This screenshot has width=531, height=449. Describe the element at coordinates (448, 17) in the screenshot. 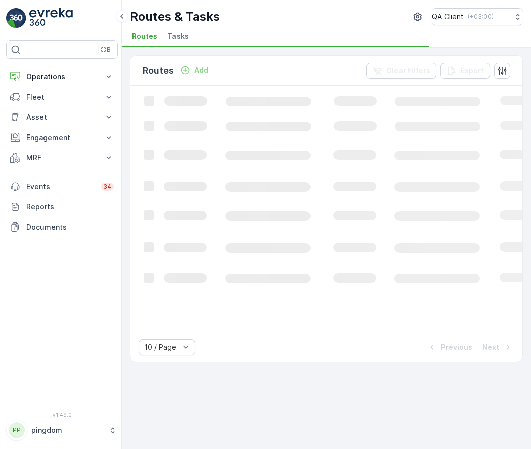

I see `p: QA Client` at that location.